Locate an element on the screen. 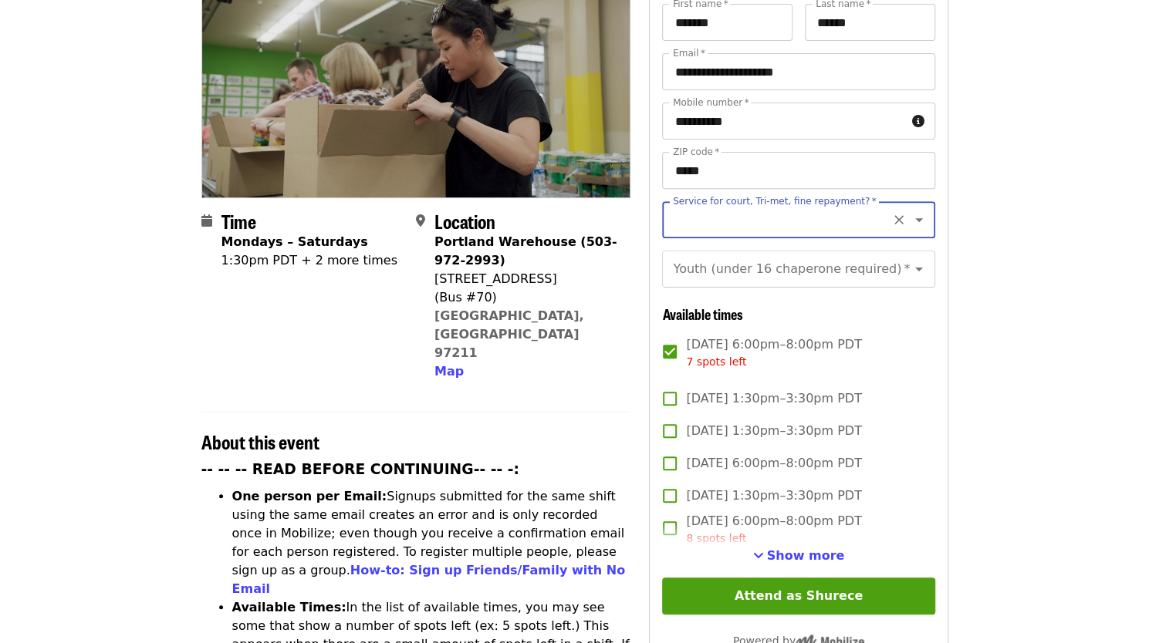 This screenshot has width=1149, height=643. button: See more timeslots is located at coordinates (798, 556).